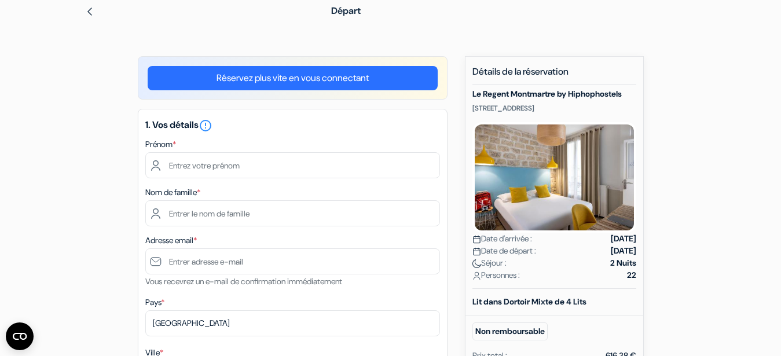 This screenshot has width=781, height=356. I want to click on span: Date de départ :, so click(504, 251).